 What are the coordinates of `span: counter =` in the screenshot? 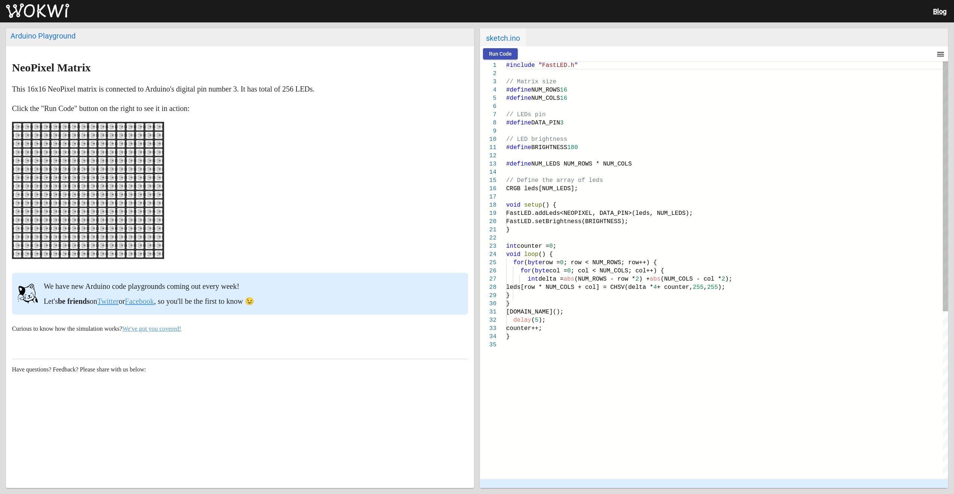 It's located at (533, 246).